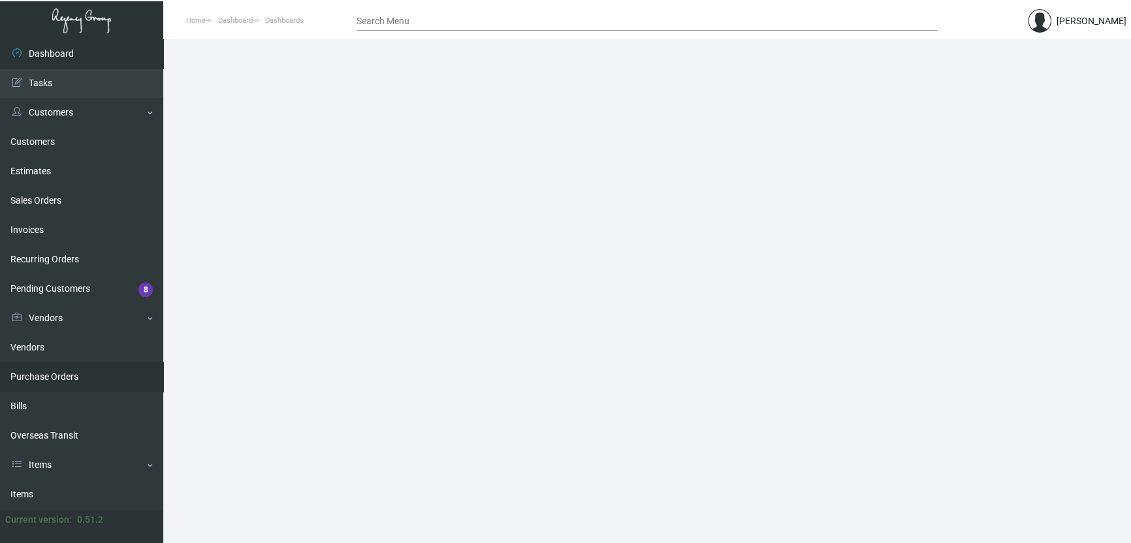  I want to click on span: Dashboards, so click(284, 20).